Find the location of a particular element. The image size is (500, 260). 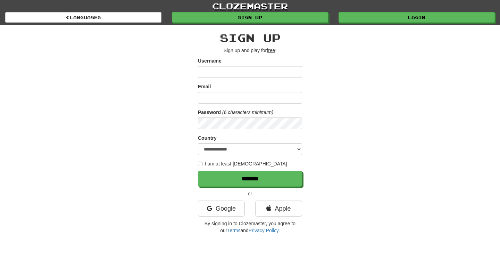

a: Apple is located at coordinates (279, 208).